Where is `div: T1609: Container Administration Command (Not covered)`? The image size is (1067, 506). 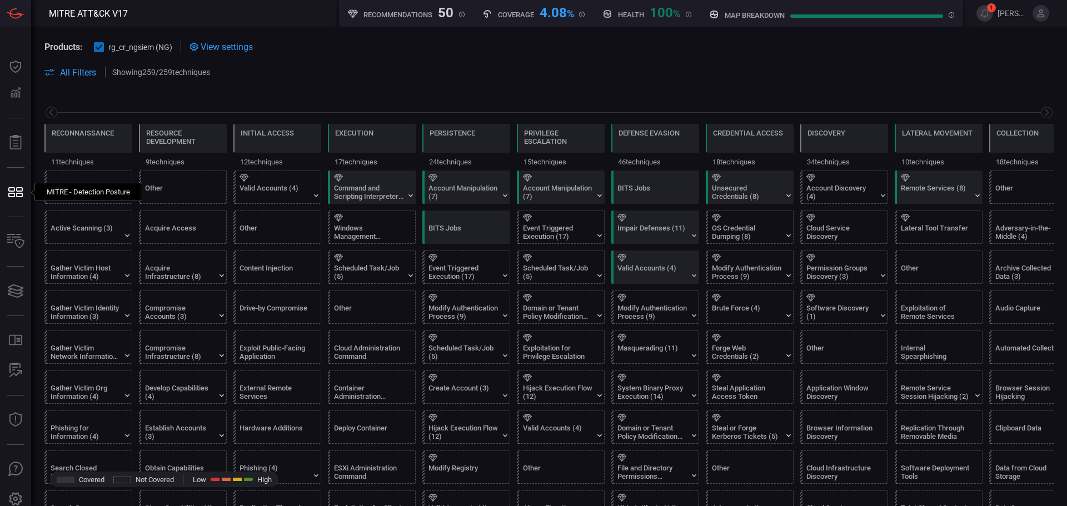
div: T1609: Container Administration Command (Not covered) is located at coordinates (372, 387).